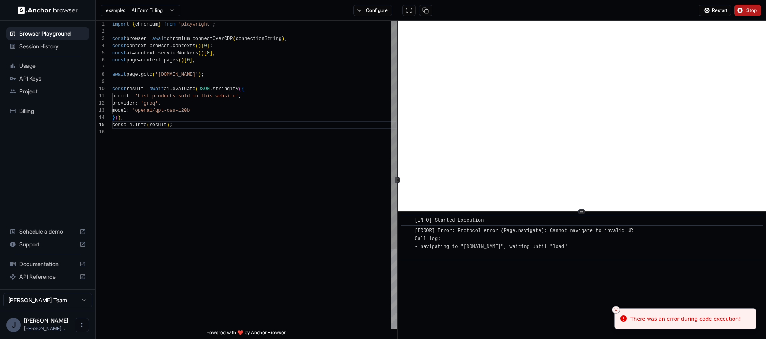  What do you see at coordinates (225, 89) in the screenshot?
I see `span: stringify` at bounding box center [225, 89].